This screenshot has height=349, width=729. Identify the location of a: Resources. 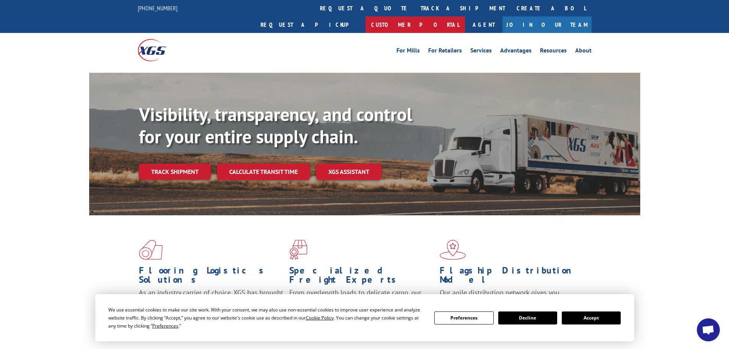
(554, 52).